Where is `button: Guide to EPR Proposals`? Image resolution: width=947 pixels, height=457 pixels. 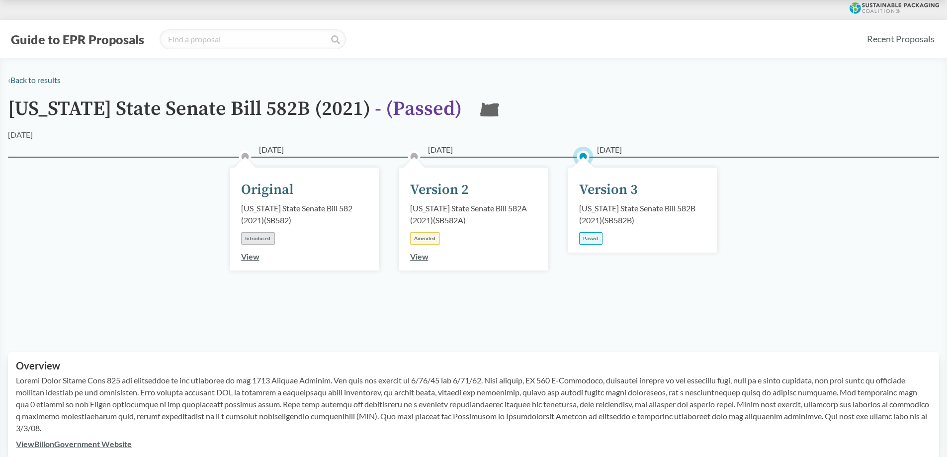
button: Guide to EPR Proposals is located at coordinates (78, 39).